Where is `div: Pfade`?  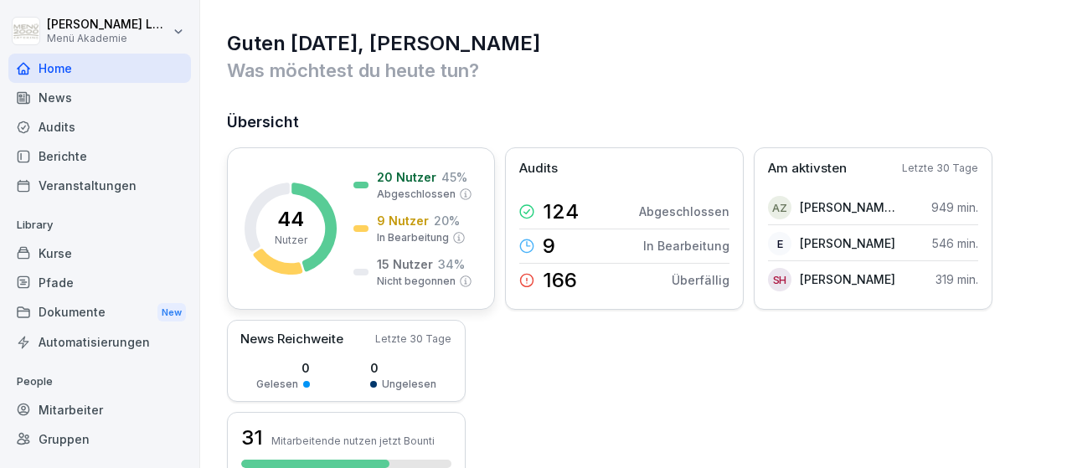
div: Pfade is located at coordinates (100, 282).